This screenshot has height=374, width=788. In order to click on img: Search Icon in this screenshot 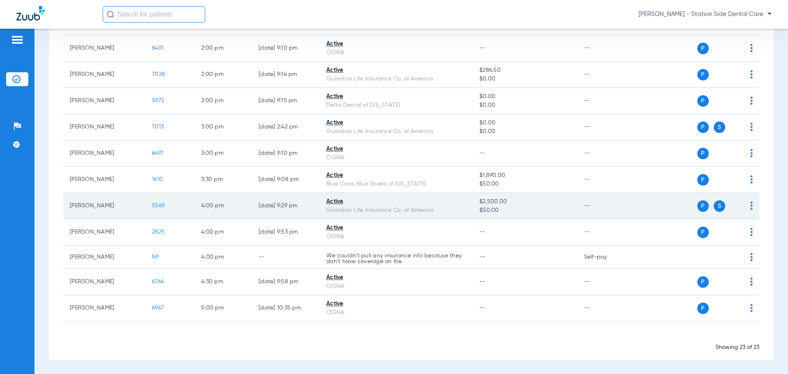, I will do `click(110, 14)`.